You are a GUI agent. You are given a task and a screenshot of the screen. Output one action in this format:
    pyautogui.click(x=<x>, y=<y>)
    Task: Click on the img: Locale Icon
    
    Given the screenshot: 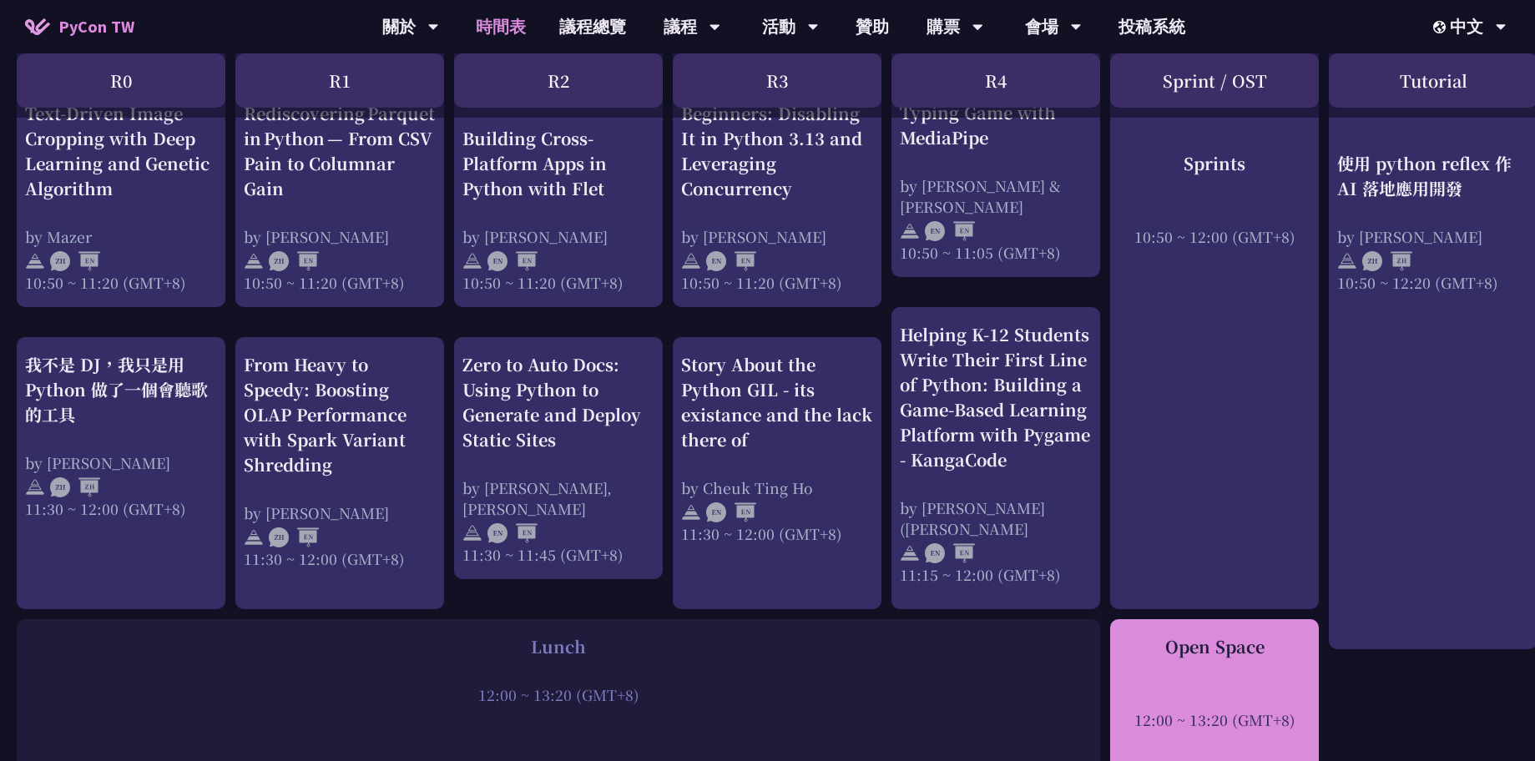 What is the action you would take?
    pyautogui.click(x=1441, y=27)
    